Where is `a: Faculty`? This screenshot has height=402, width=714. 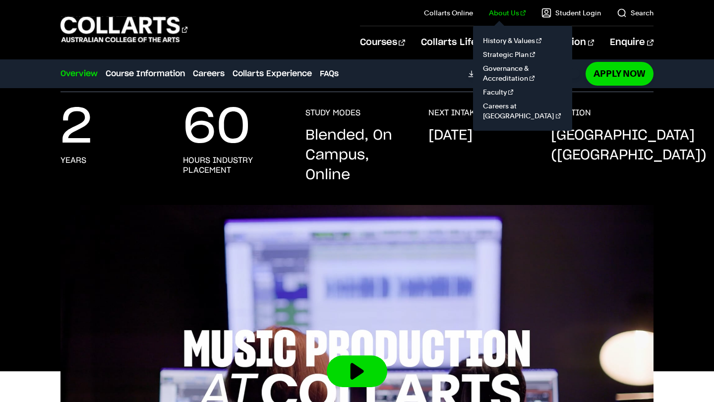
a: Faculty is located at coordinates (522, 92).